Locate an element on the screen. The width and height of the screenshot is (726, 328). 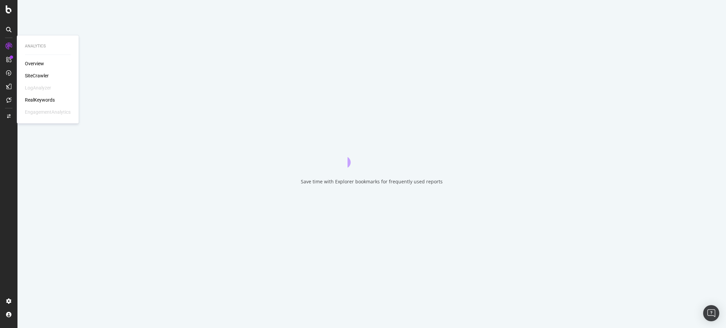
div: Analytics is located at coordinates (48, 46).